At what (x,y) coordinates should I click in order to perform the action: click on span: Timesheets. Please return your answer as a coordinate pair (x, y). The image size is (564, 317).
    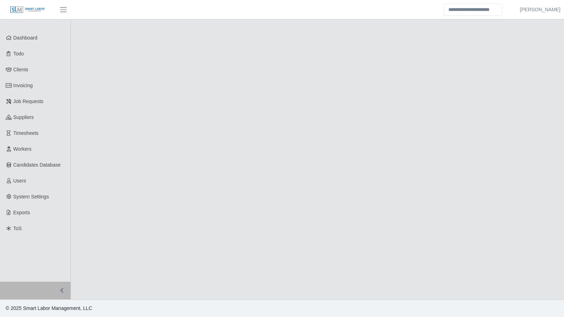
    Looking at the image, I should click on (26, 133).